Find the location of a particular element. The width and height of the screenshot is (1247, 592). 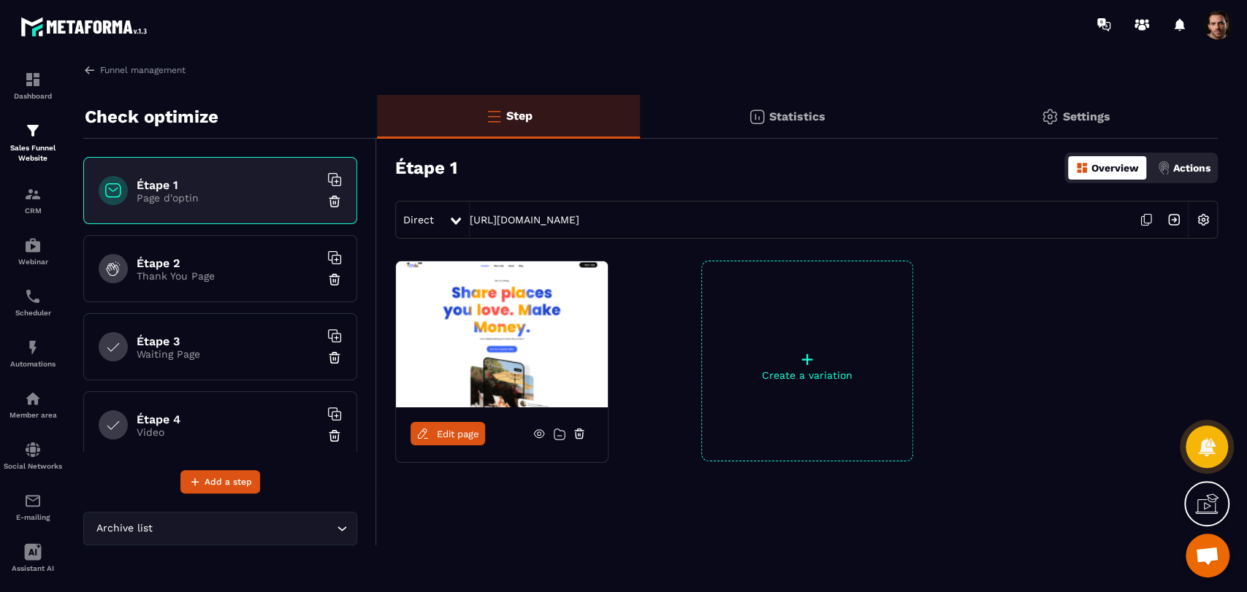

img: arrow-next.bcc2205e.svg is located at coordinates (1174, 220).